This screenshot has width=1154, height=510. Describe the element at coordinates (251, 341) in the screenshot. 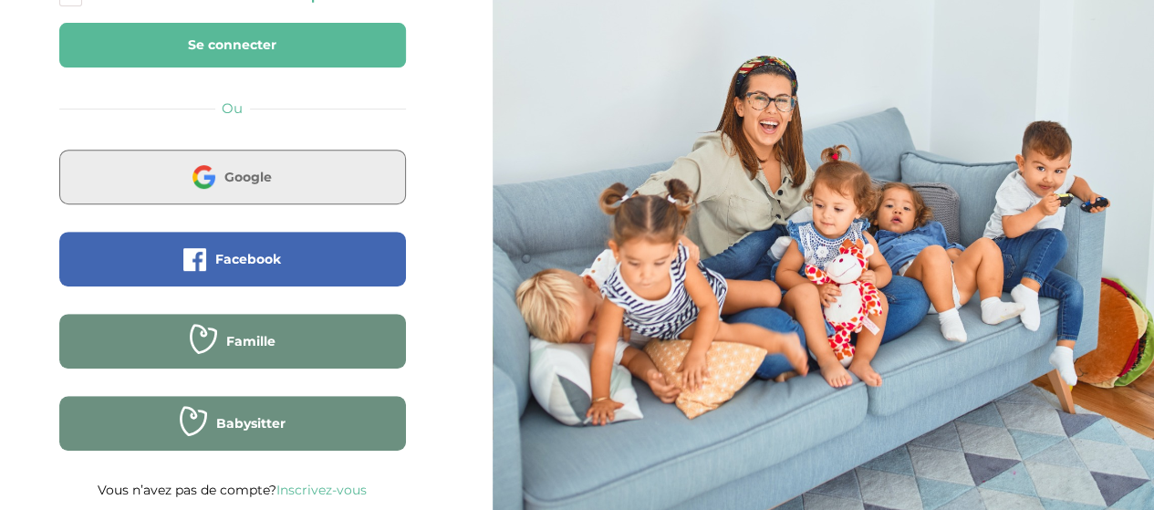

I see `span: Famille` at that location.